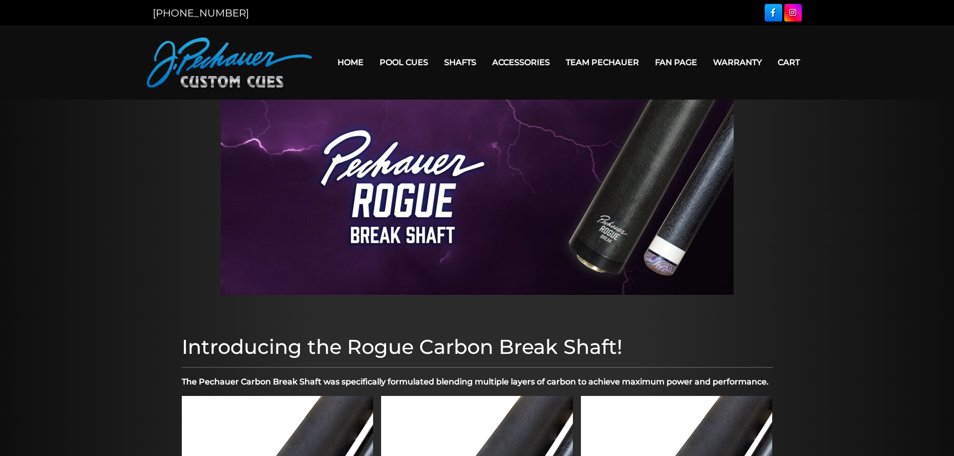  What do you see at coordinates (521, 62) in the screenshot?
I see `a: Accessories` at bounding box center [521, 62].